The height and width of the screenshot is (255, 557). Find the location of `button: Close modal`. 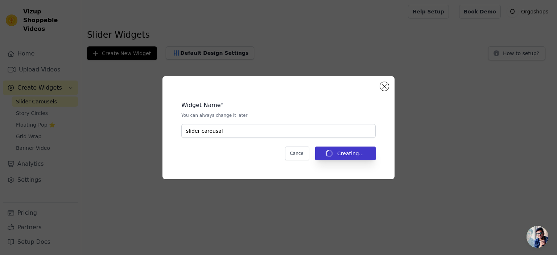

button: Close modal is located at coordinates (384, 86).